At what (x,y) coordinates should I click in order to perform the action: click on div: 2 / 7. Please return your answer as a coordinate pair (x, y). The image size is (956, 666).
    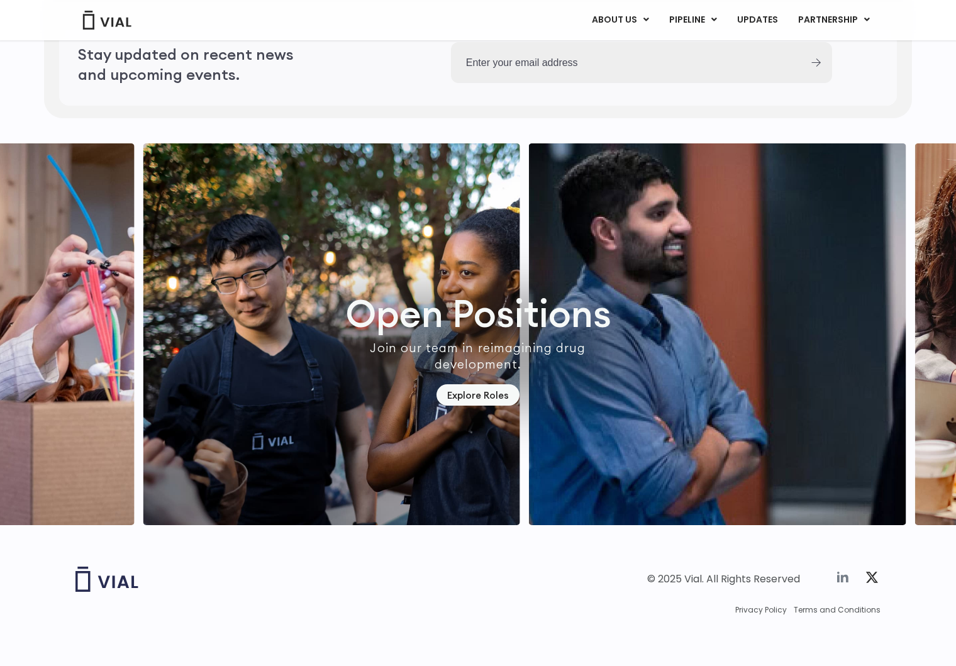
    Looking at the image, I should click on (718, 334).